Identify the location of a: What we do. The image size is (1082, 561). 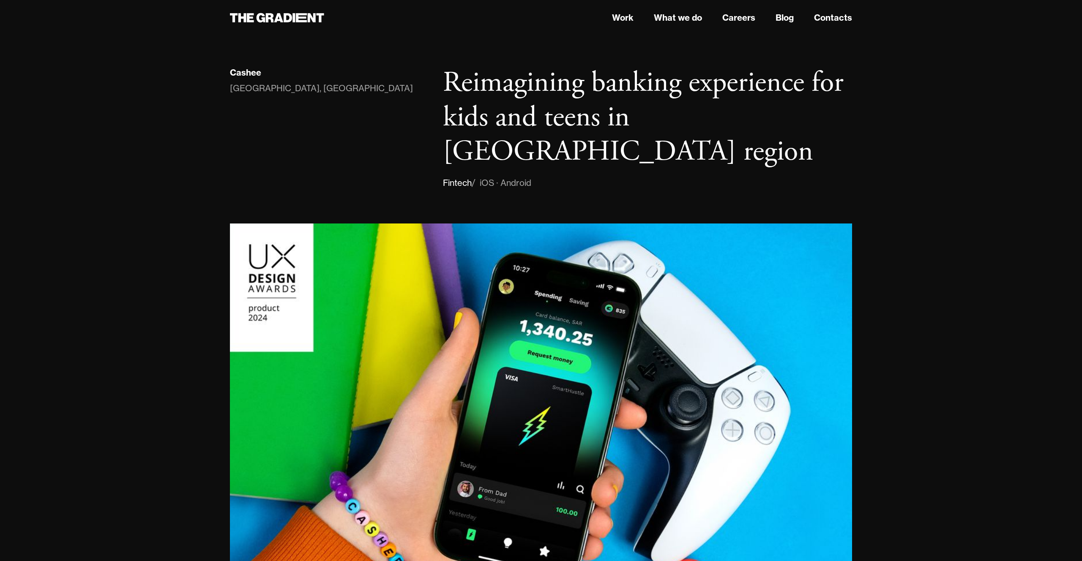
(678, 18).